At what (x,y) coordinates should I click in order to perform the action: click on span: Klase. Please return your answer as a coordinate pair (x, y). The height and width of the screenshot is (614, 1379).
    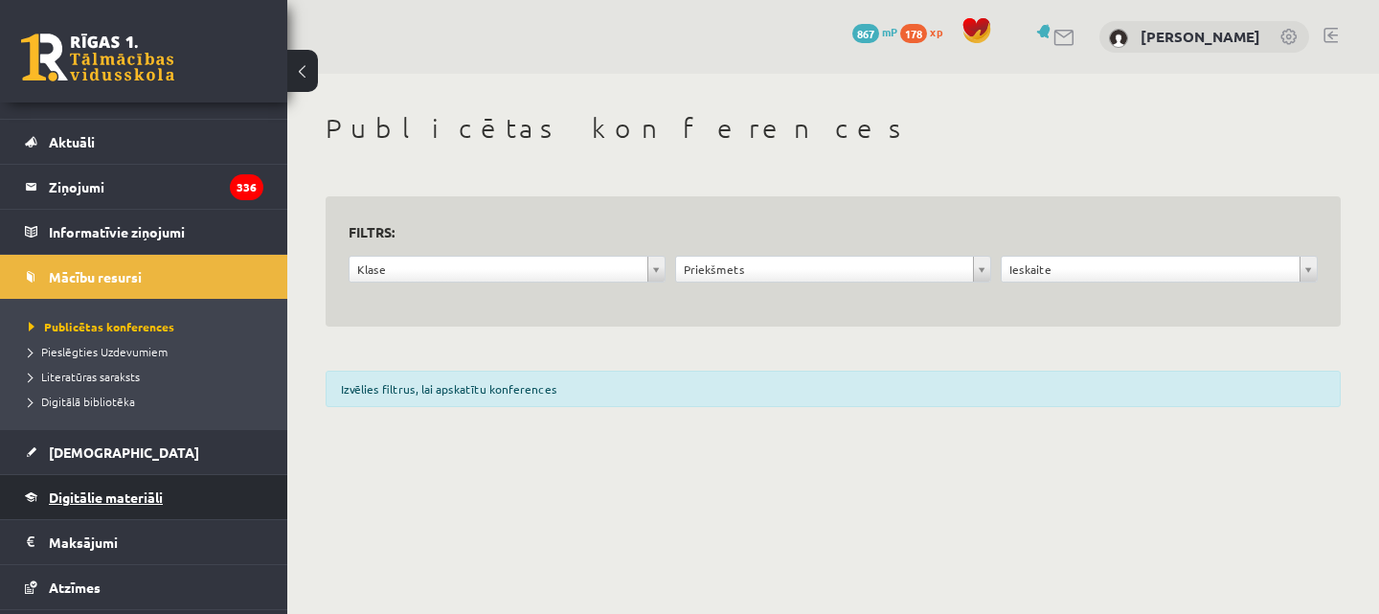
    Looking at the image, I should click on (498, 269).